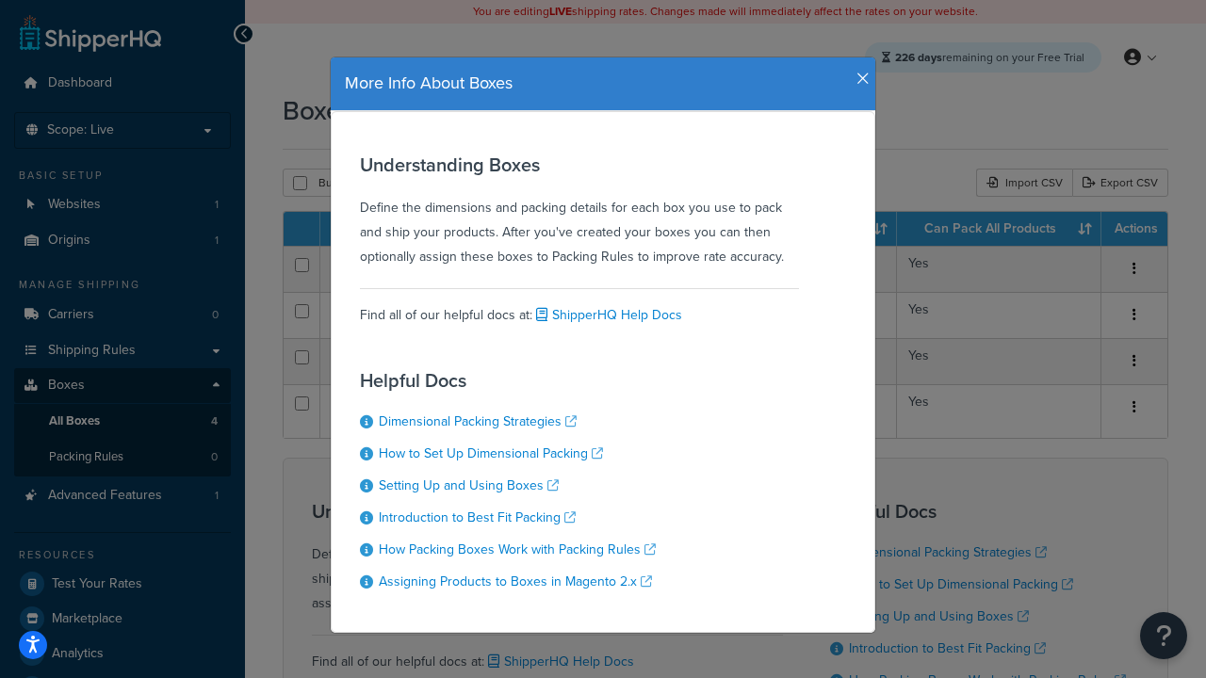  Describe the element at coordinates (579, 212) in the screenshot. I see `div: Define the dimensions and packing details for each box you use to pack and ship your products. Af...` at that location.